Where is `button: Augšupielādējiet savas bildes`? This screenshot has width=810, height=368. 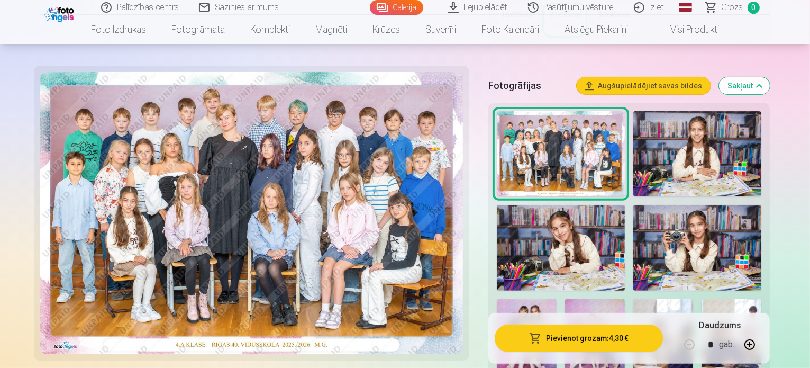 button: Augšupielādējiet savas bildes is located at coordinates (644, 86).